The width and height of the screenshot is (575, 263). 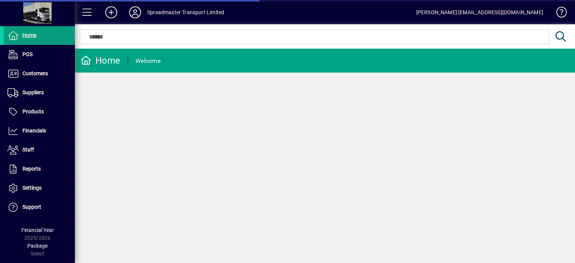 I want to click on div: Spreadmaster Transport Limited, so click(x=186, y=12).